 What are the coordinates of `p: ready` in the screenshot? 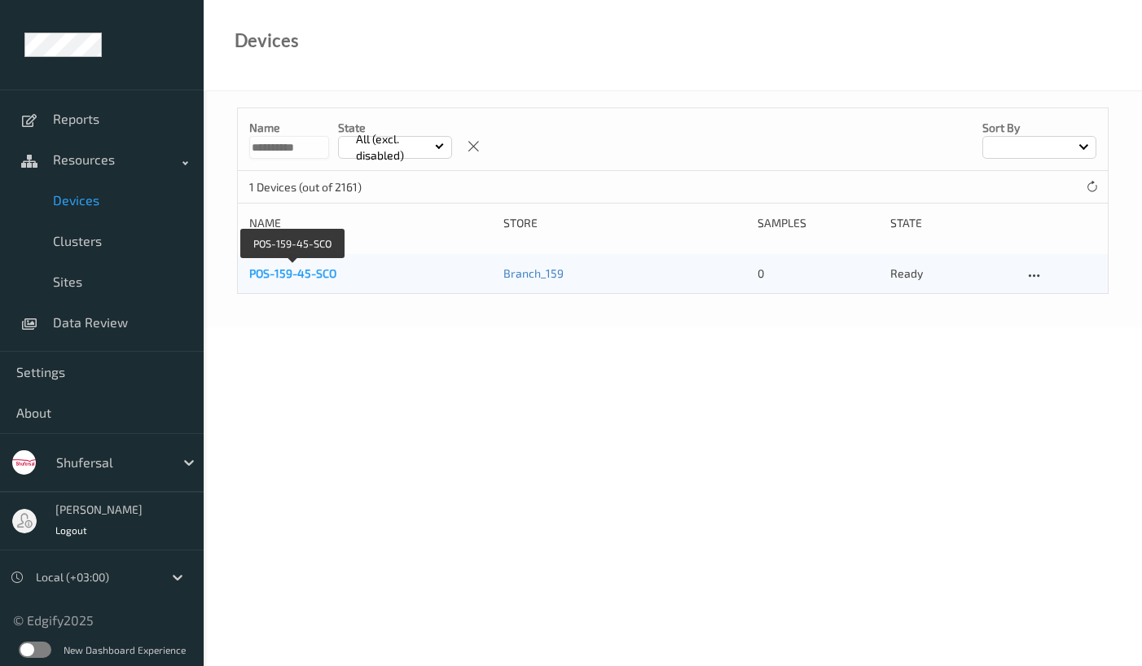 It's located at (951, 274).